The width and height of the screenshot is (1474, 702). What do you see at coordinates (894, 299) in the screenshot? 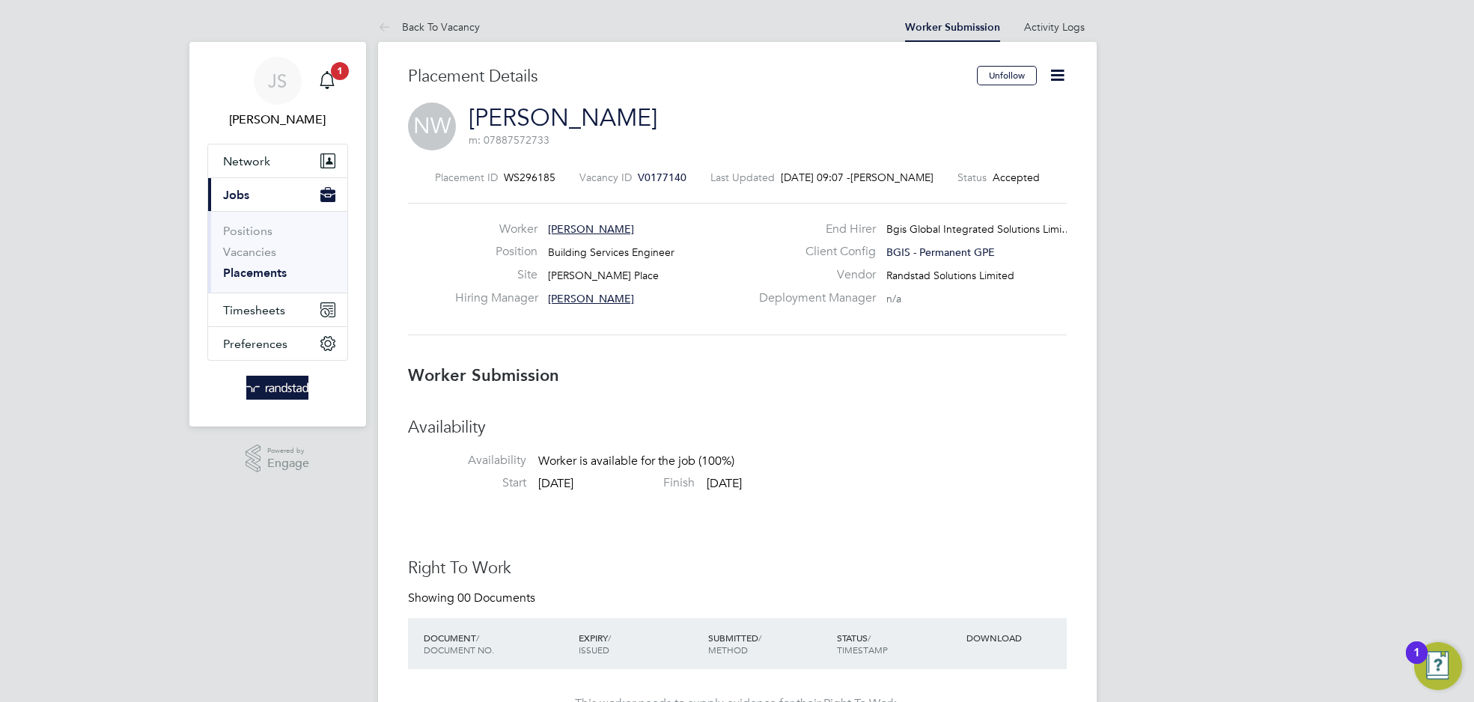
I see `span: n/a` at bounding box center [894, 299].